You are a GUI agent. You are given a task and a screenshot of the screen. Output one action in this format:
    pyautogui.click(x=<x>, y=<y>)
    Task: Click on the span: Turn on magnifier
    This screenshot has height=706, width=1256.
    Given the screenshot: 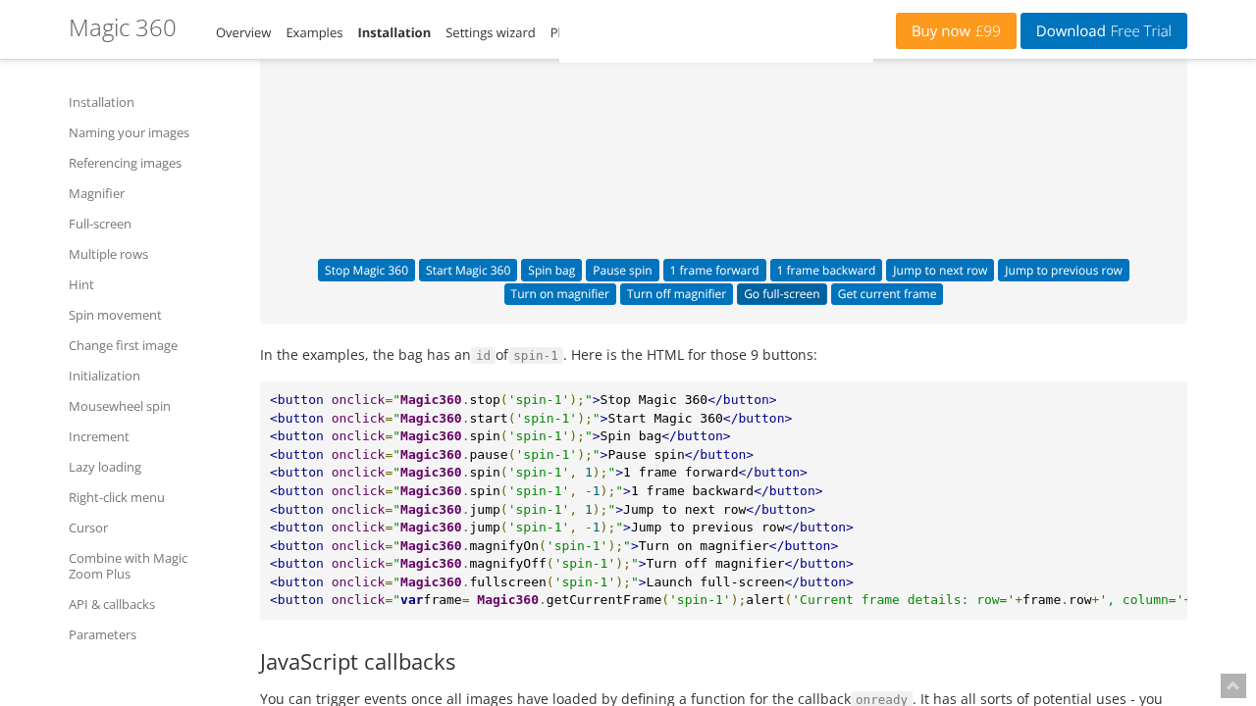 What is the action you would take?
    pyautogui.click(x=703, y=545)
    